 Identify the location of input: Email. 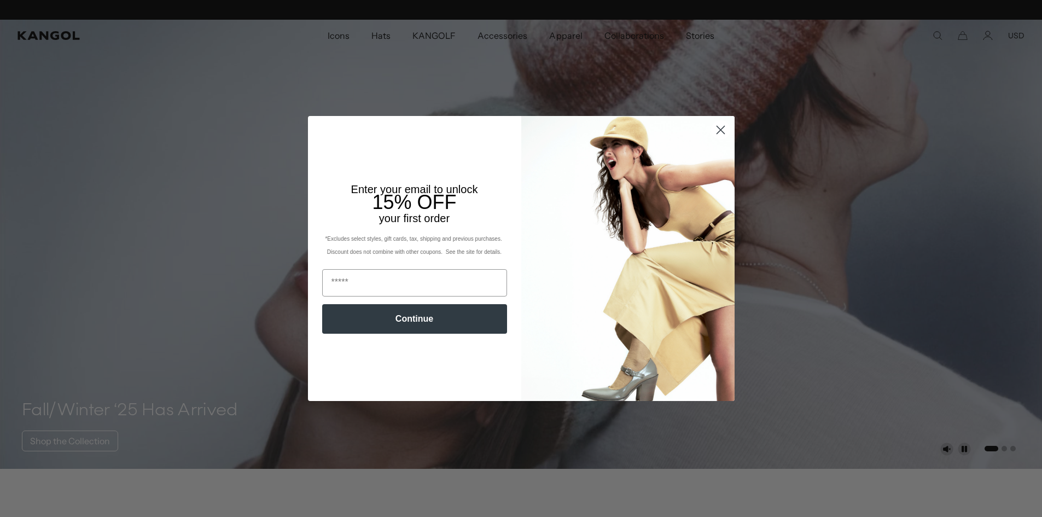
(415, 283).